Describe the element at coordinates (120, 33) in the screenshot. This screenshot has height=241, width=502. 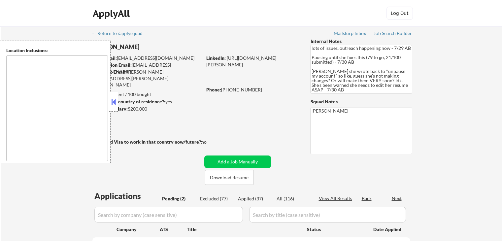
I see `div: ← Return to /applysquad` at that location.